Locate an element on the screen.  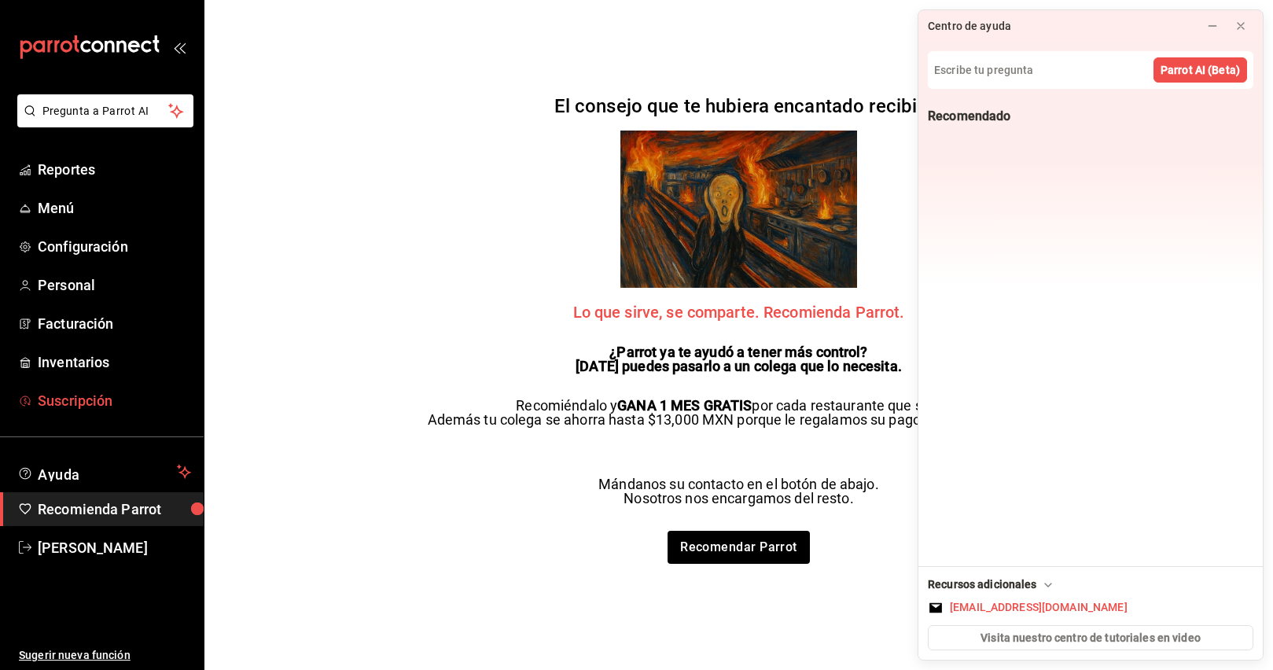
span: Lo que sirve, se comparte. Recomienda Parrot. is located at coordinates (739, 312).